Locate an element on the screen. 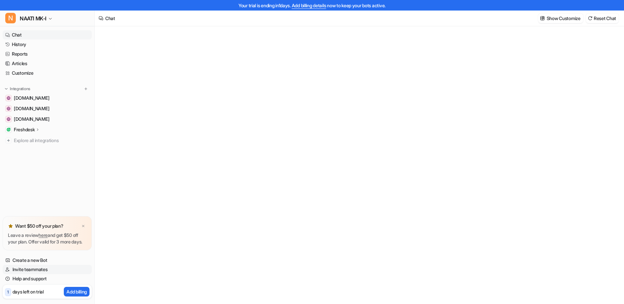 This screenshot has height=304, width=624. p: Freshdesk is located at coordinates (24, 130).